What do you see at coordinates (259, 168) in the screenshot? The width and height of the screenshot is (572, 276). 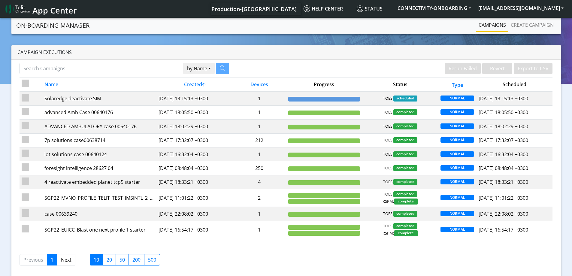 I see `td: 250` at bounding box center [259, 168].